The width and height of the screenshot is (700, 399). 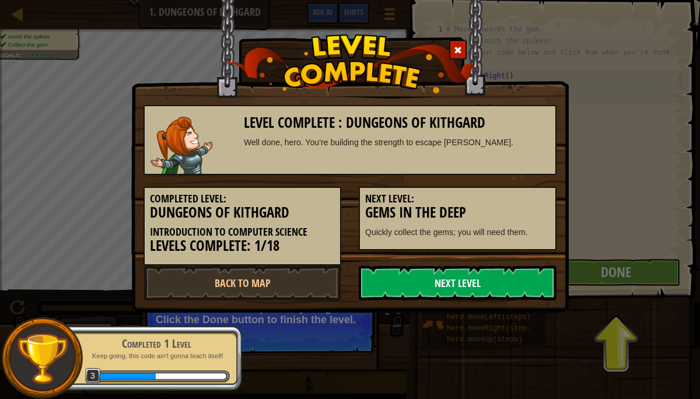 What do you see at coordinates (350, 64) in the screenshot?
I see `img: level_complete.png` at bounding box center [350, 64].